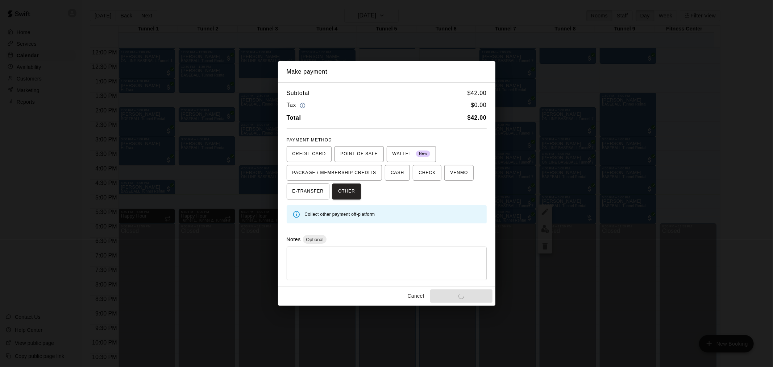 The height and width of the screenshot is (367, 773). Describe the element at coordinates (308, 191) in the screenshot. I see `button: E-TRANSFER` at that location.